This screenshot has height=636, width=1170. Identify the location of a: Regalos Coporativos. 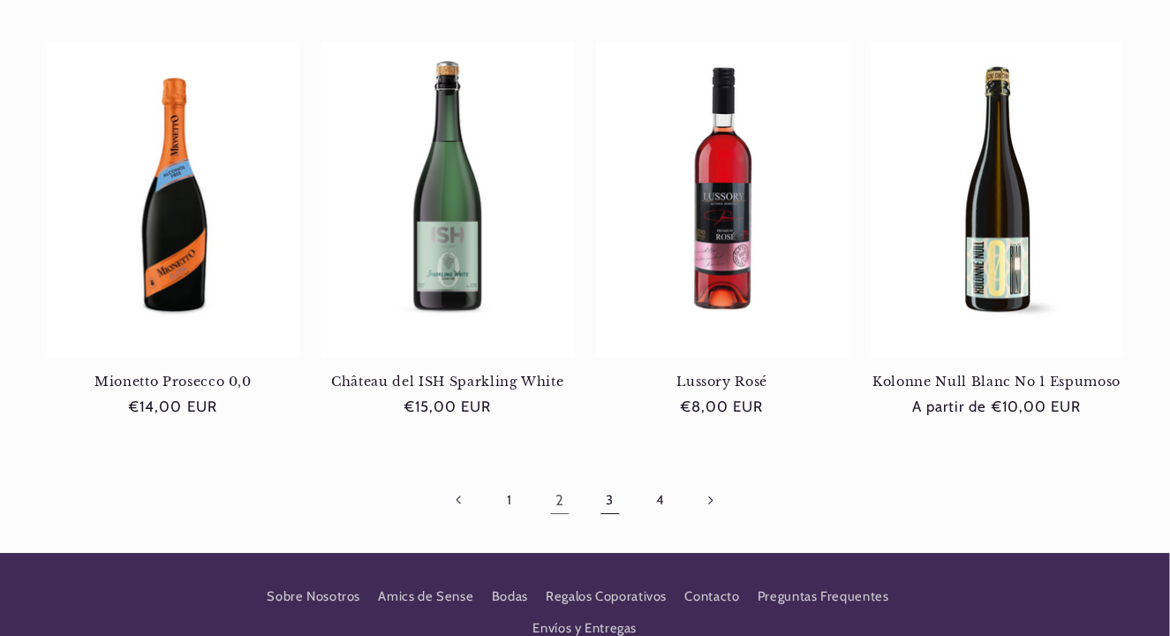
(606, 597).